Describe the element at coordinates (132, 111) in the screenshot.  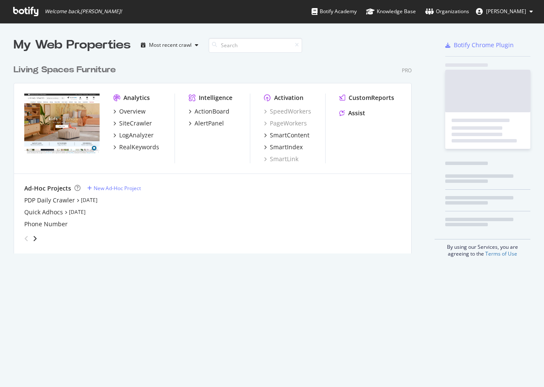
I see `div: Overview` at that location.